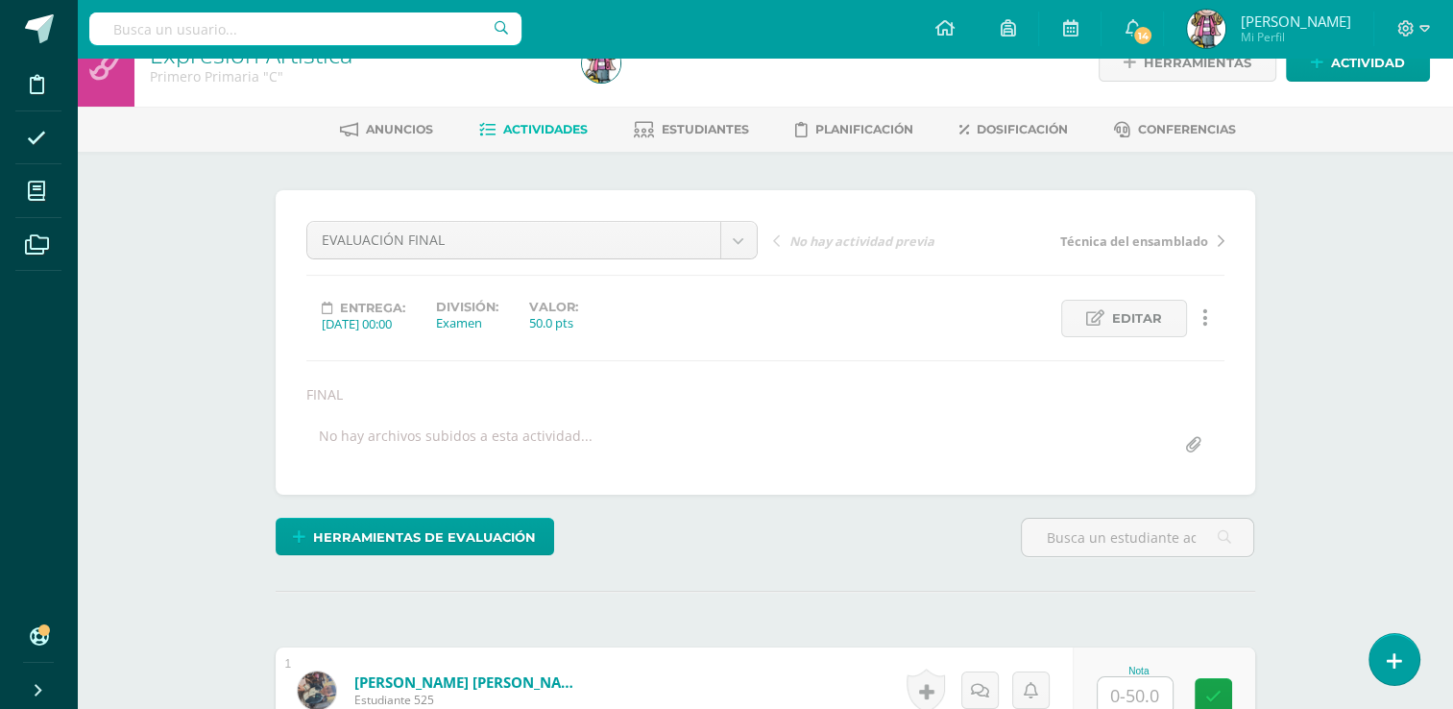 This screenshot has width=1453, height=709. Describe the element at coordinates (553, 306) in the screenshot. I see `label: Valor:` at that location.